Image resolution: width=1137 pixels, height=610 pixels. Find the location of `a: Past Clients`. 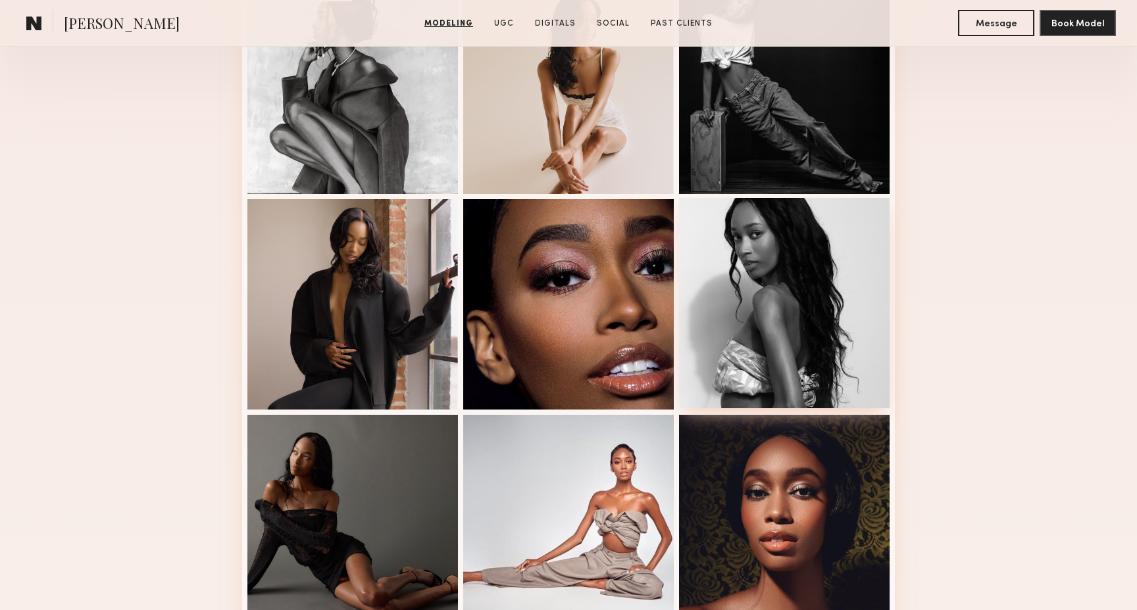

a: Past Clients is located at coordinates (681, 24).